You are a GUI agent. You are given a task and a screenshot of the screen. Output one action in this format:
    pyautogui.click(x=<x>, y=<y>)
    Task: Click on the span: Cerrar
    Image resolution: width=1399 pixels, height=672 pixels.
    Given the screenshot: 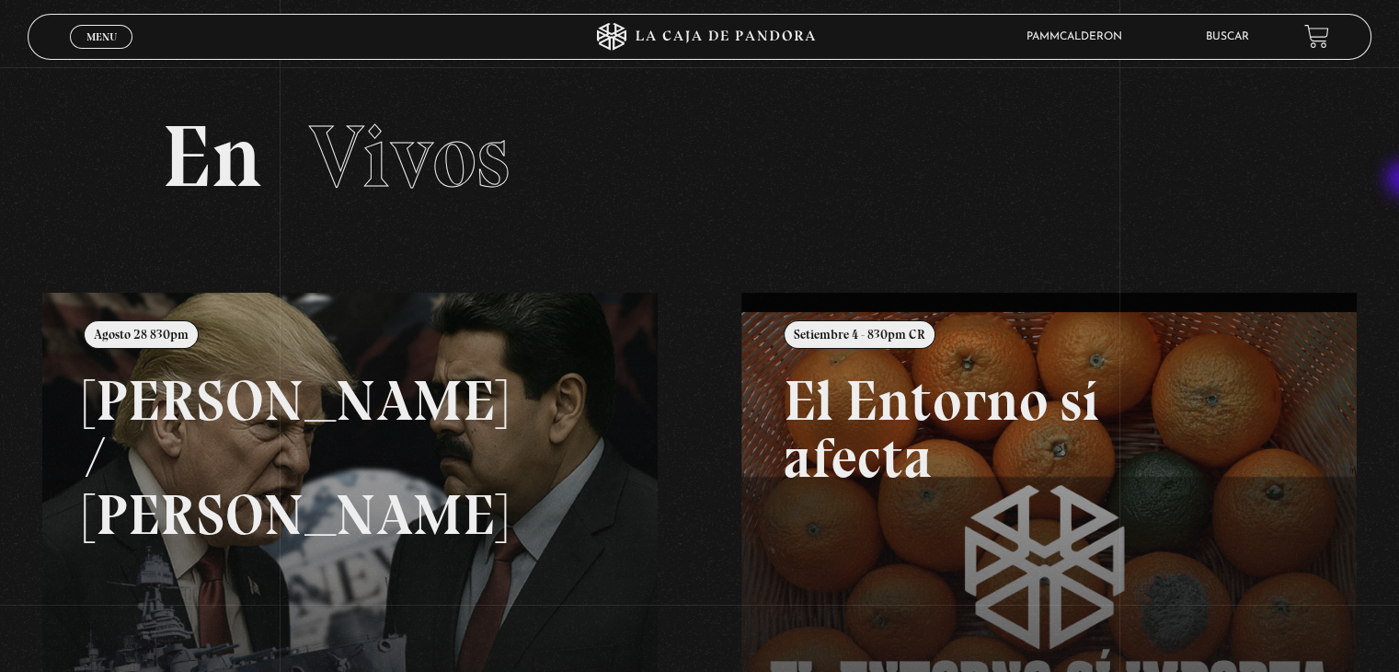 What is the action you would take?
    pyautogui.click(x=101, y=52)
    